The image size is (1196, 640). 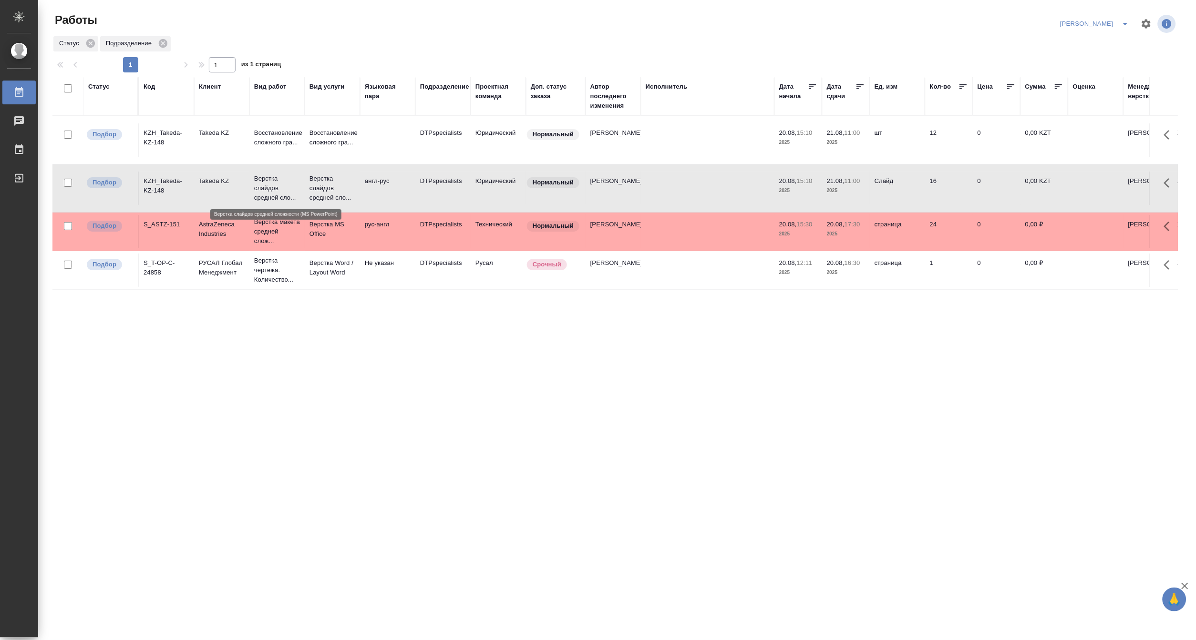 I want to click on td: Слайд, so click(x=897, y=188).